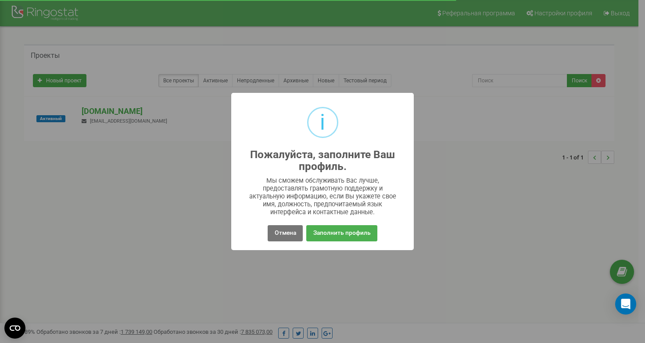 This screenshot has width=645, height=343. What do you see at coordinates (322, 122) in the screenshot?
I see `div: i` at bounding box center [322, 122].